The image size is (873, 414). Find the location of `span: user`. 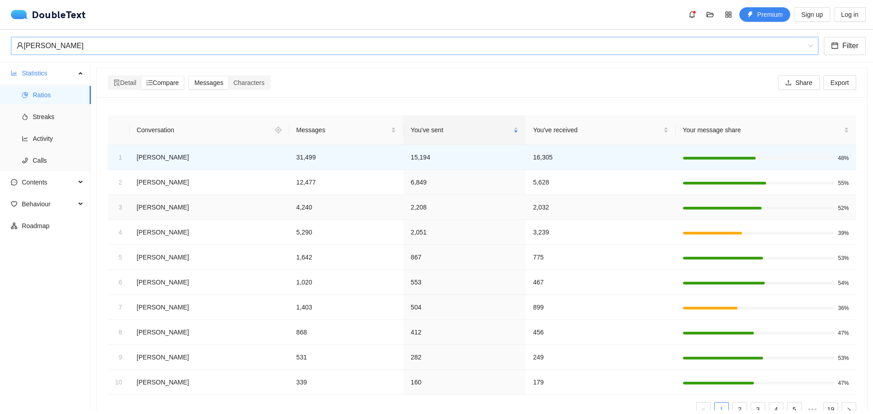

span: user is located at coordinates (20, 45).